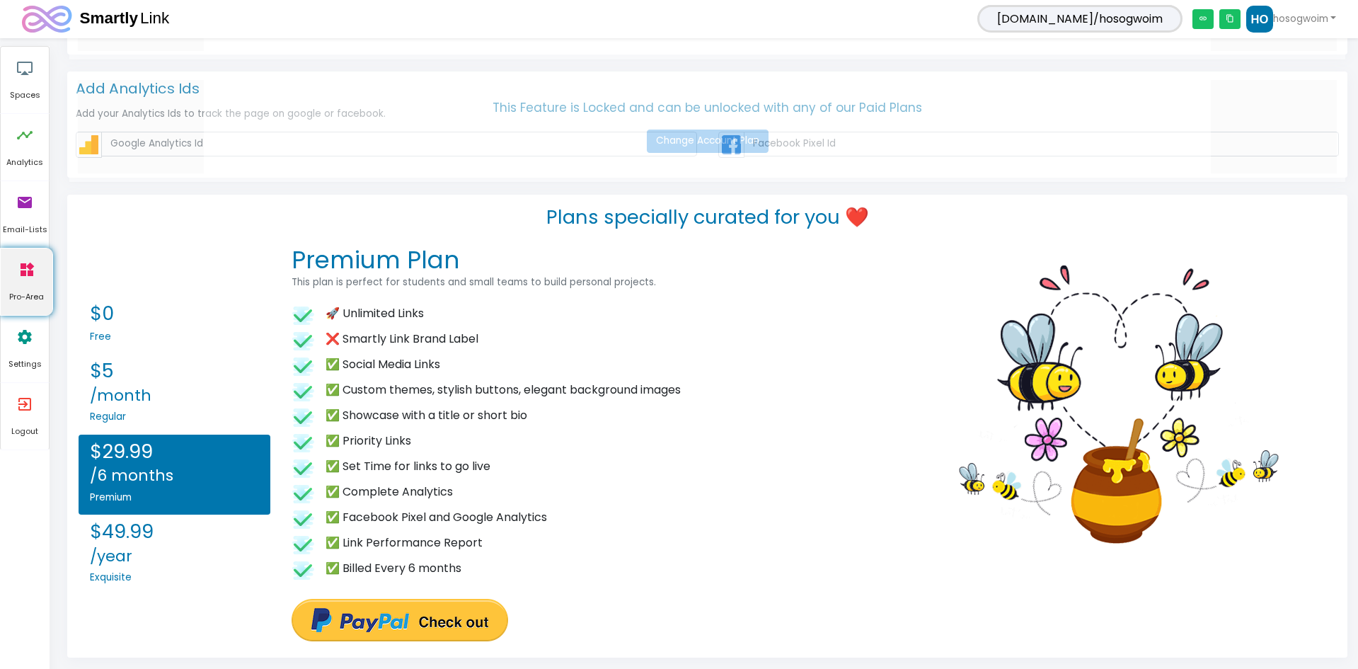 The image size is (1358, 669). I want to click on h1: Premium Plan, so click(596, 260).